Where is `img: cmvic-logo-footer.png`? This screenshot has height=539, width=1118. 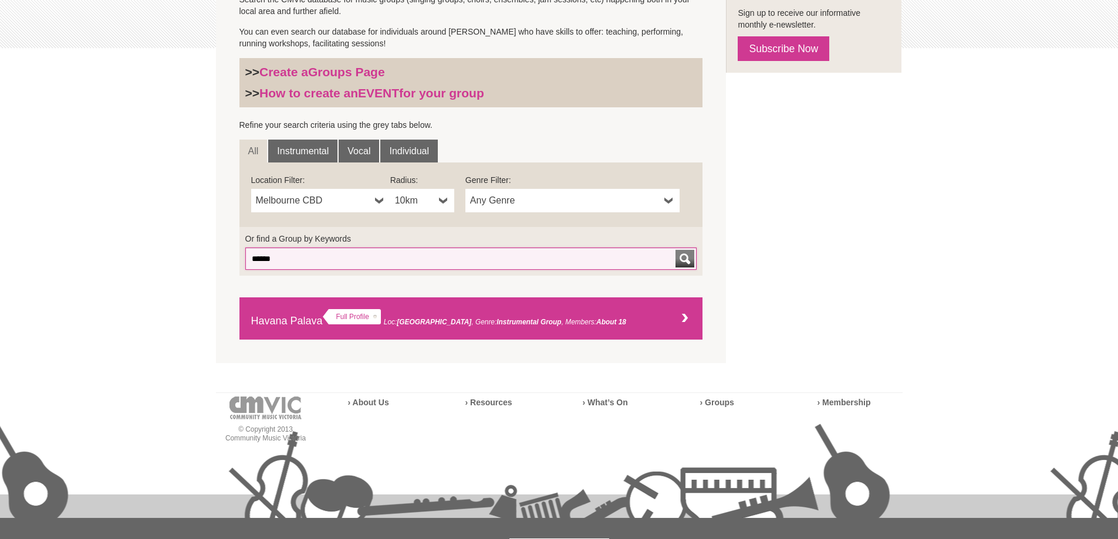
img: cmvic-logo-footer.png is located at coordinates (265, 408).